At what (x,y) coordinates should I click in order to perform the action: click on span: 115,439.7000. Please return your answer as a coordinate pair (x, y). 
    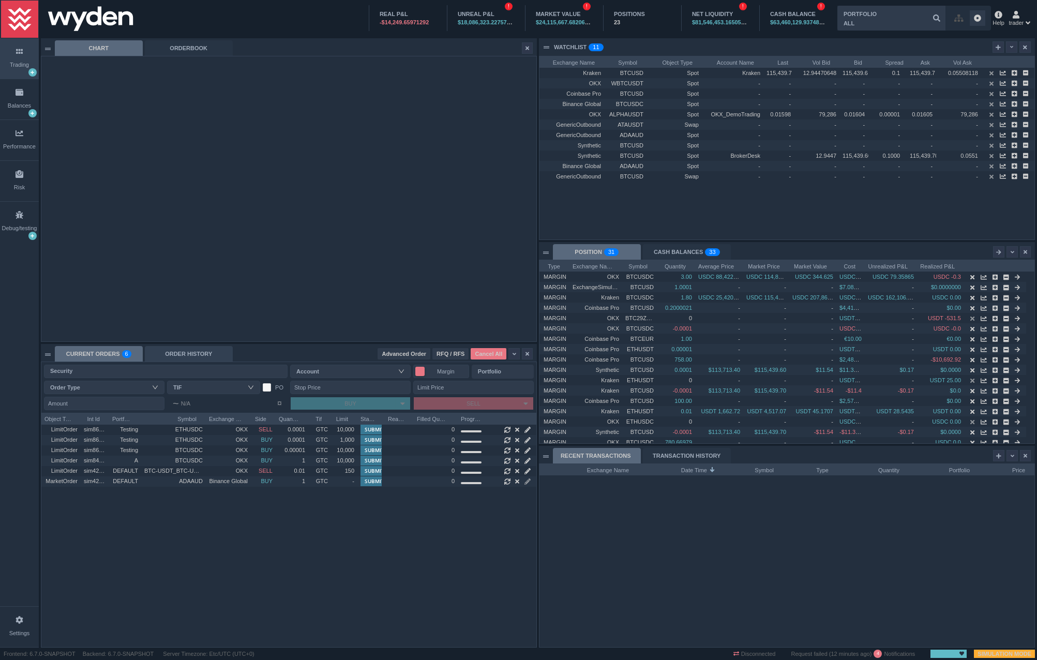
    Looking at the image, I should click on (929, 156).